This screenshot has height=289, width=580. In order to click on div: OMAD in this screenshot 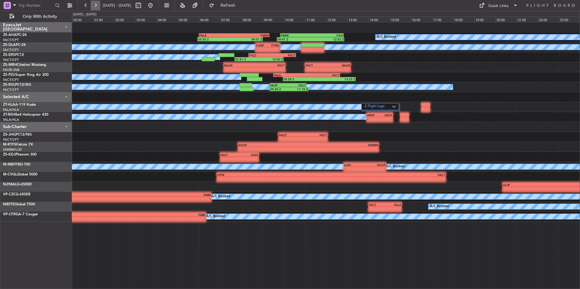, I will do `click(73, 195)`.